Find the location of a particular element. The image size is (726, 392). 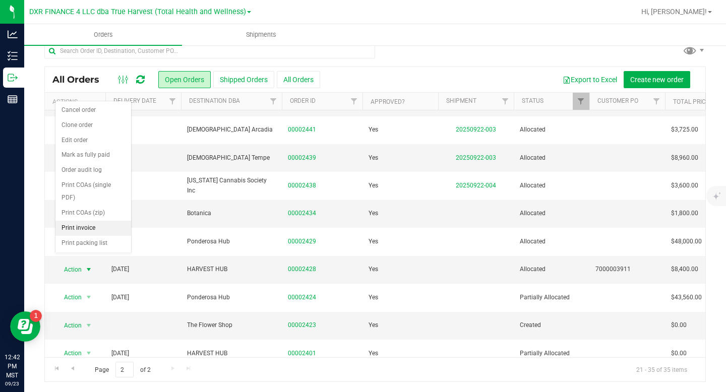

a: 00002429 is located at coordinates (302, 242).